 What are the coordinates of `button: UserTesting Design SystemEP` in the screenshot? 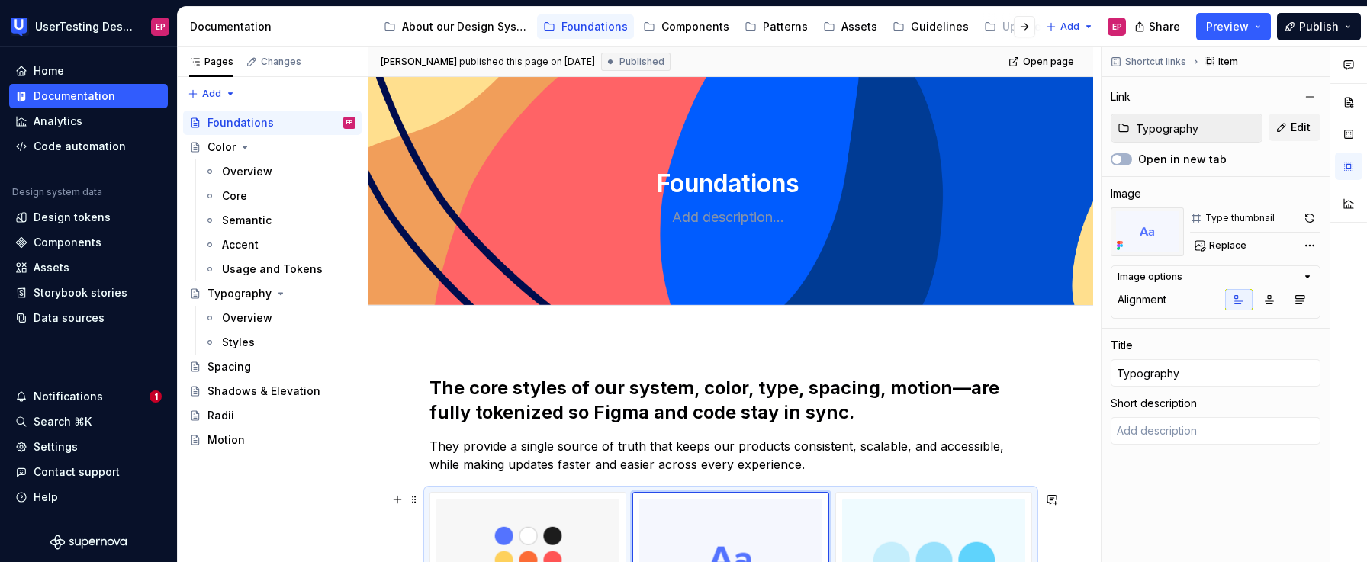 It's located at (88, 26).